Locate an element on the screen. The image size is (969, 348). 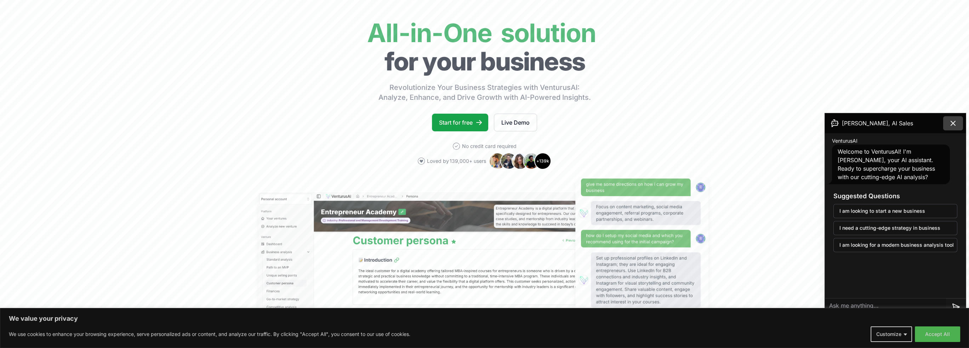
button: I am looking to start a new business is located at coordinates (895, 211).